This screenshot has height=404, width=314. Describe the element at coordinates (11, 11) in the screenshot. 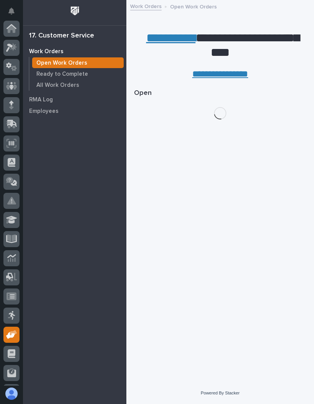

I see `button: Notifications` at that location.